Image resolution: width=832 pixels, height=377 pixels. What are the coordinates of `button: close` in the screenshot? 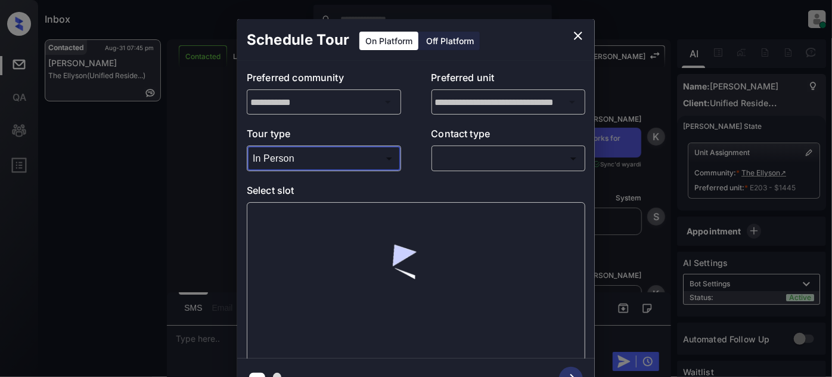 It's located at (578, 36).